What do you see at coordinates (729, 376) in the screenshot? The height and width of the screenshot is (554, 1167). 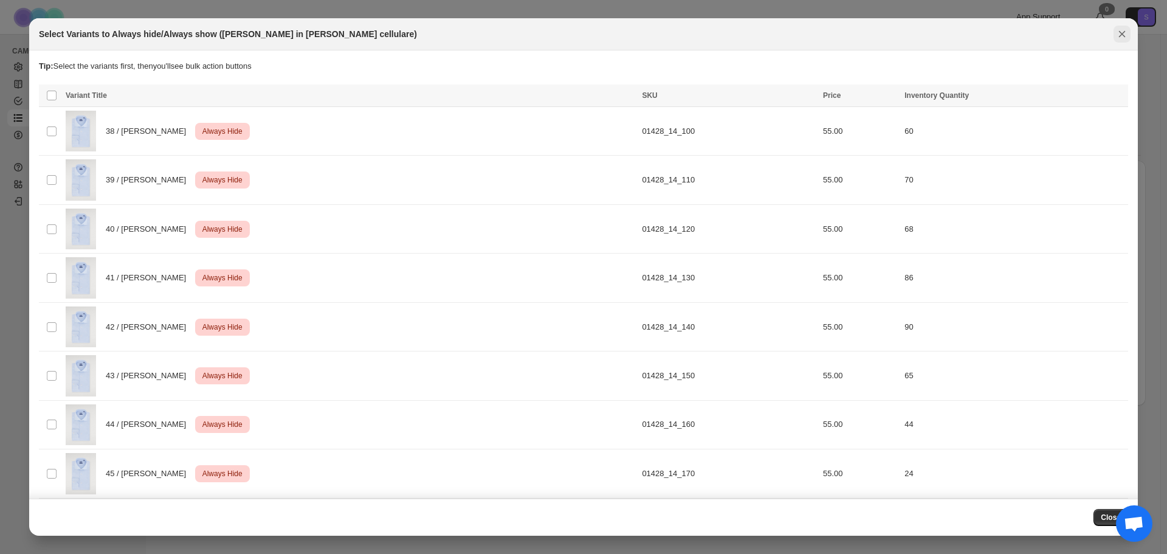 I see `td: 01428_14_150` at bounding box center [729, 376].